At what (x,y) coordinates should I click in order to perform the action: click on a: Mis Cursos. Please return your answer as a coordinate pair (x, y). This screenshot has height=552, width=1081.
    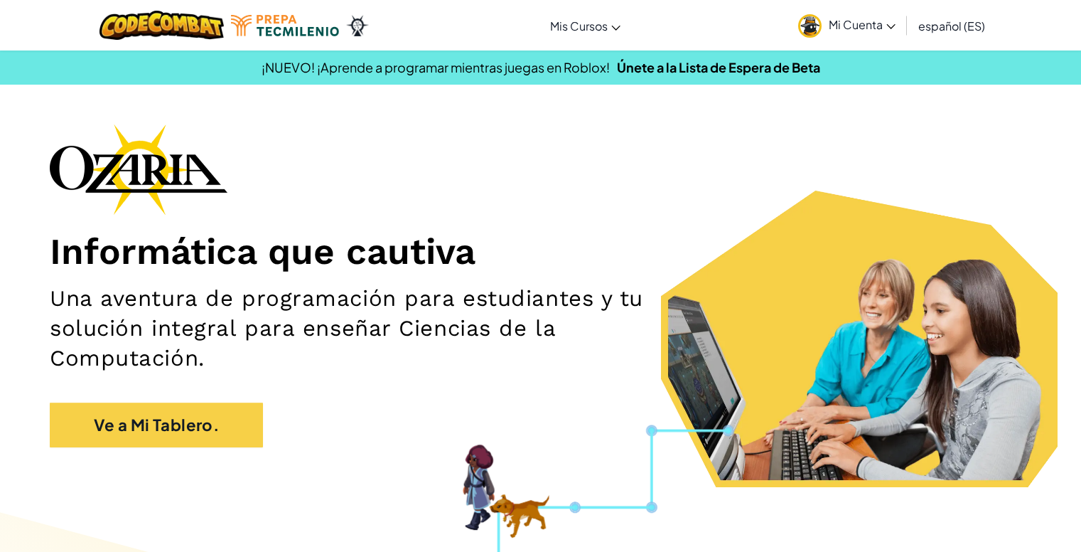
    Looking at the image, I should click on (585, 26).